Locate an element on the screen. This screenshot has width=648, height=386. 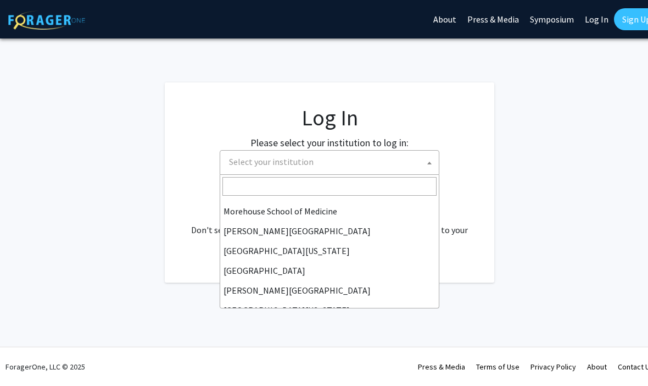
li: Morehouse School of Medicine is located at coordinates (330, 211).